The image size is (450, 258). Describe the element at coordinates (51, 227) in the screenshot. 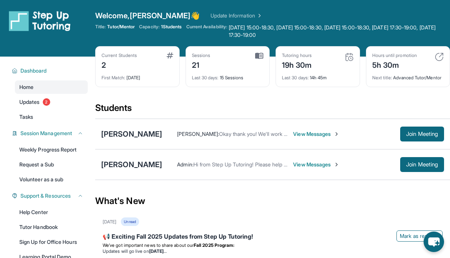

I see `a: Tutor Handbook` at that location.